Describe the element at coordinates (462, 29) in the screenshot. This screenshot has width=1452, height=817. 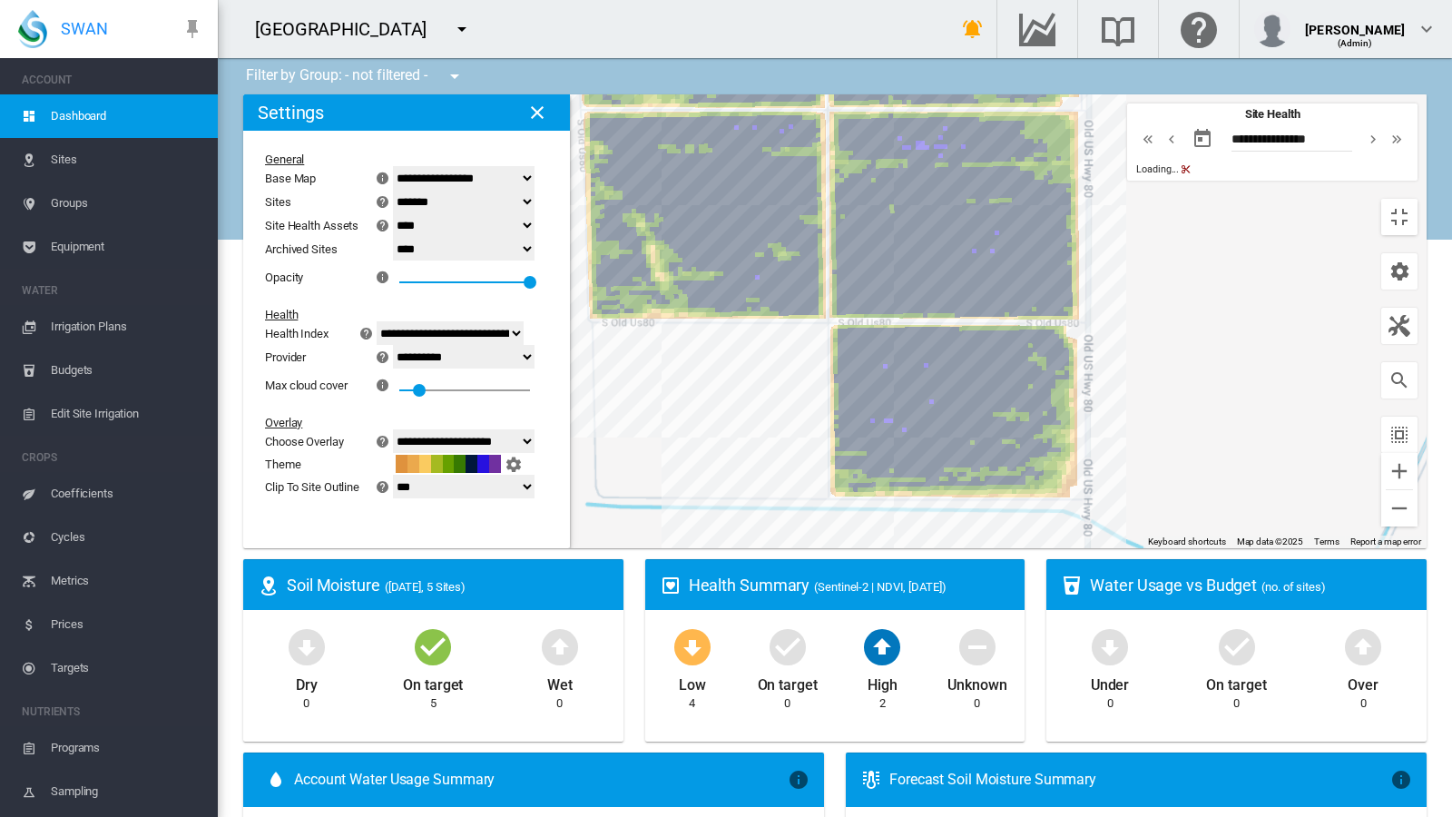
I see `md-icon: icon-menu-down` at that location.